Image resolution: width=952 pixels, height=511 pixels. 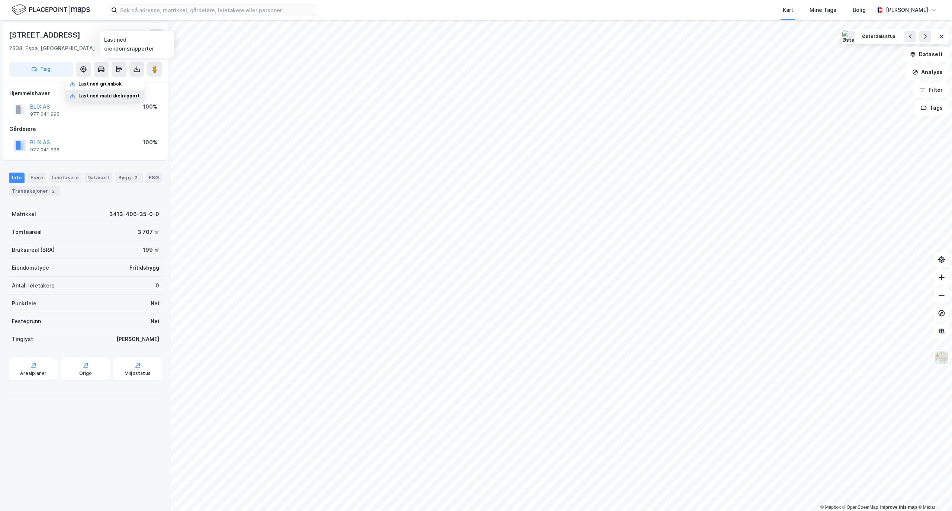 I want to click on div: Tomteareal, so click(x=27, y=232).